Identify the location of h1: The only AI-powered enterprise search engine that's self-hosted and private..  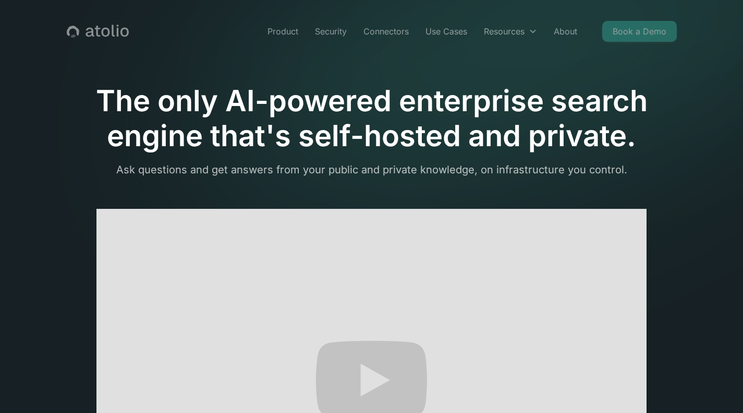
(372, 118).